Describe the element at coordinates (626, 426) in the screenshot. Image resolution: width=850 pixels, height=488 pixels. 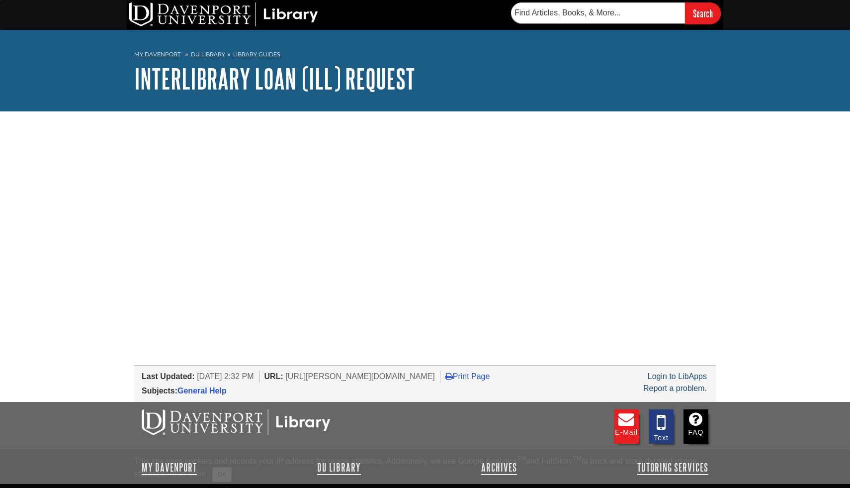
I see `a: E-mail` at that location.